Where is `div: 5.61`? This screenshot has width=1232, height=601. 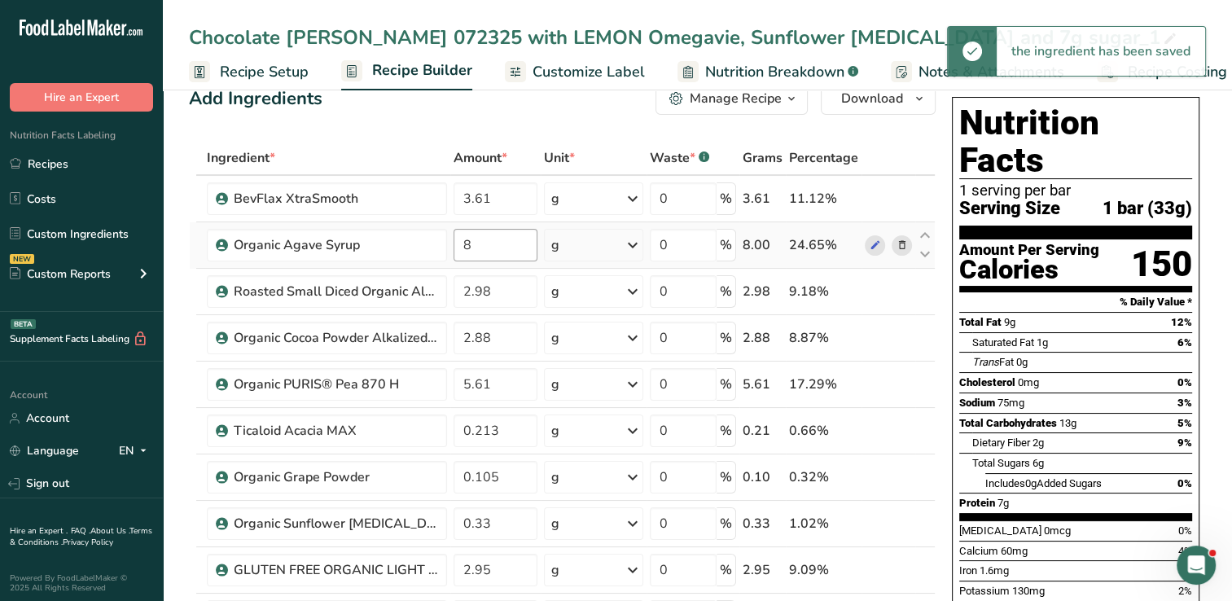
div: 5.61 is located at coordinates (762, 384).